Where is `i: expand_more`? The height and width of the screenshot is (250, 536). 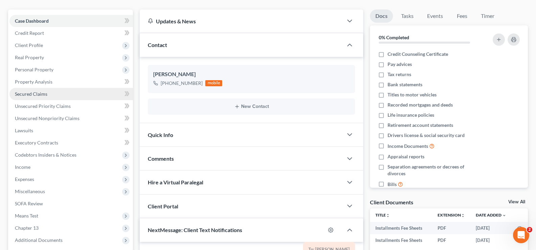
i: expand_more is located at coordinates (504, 215).